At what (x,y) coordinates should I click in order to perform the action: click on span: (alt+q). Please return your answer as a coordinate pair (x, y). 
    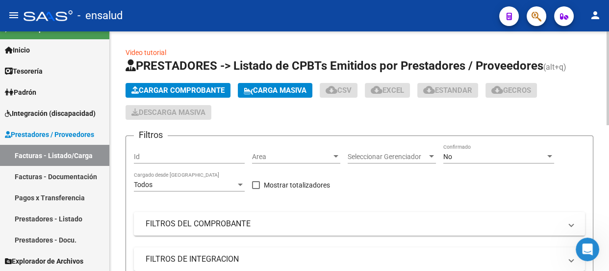
    Looking at the image, I should click on (555, 67).